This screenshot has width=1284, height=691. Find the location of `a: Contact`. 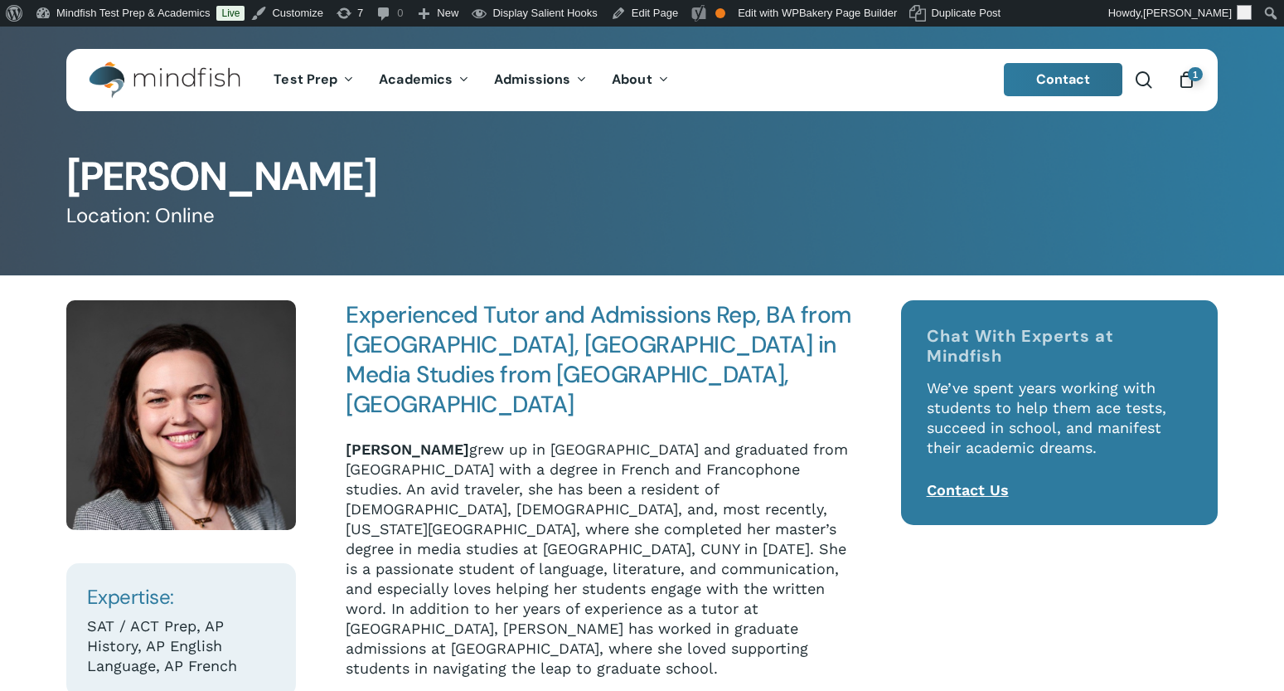

a: Contact is located at coordinates (1064, 80).